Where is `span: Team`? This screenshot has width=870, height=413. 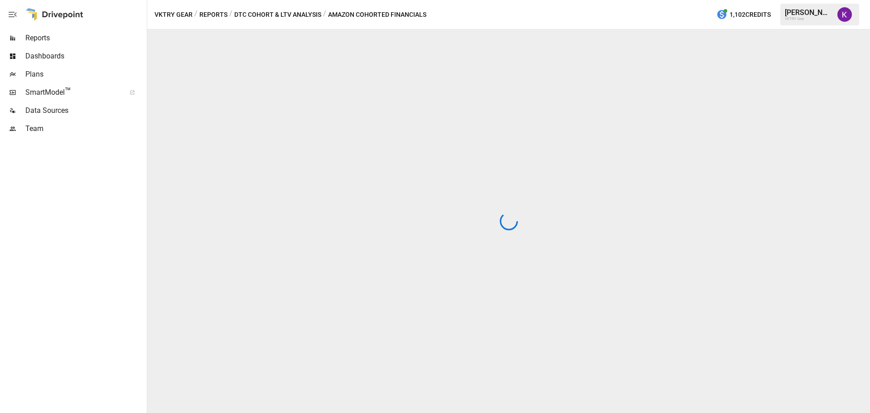 span: Team is located at coordinates (85, 129).